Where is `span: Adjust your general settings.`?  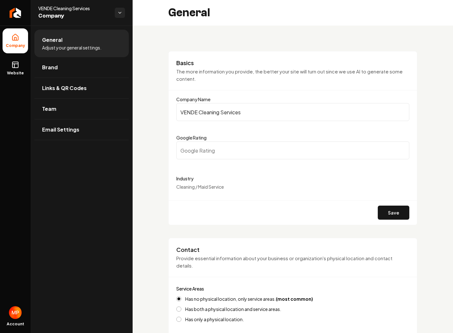
span: Adjust your general settings. is located at coordinates (72, 48).